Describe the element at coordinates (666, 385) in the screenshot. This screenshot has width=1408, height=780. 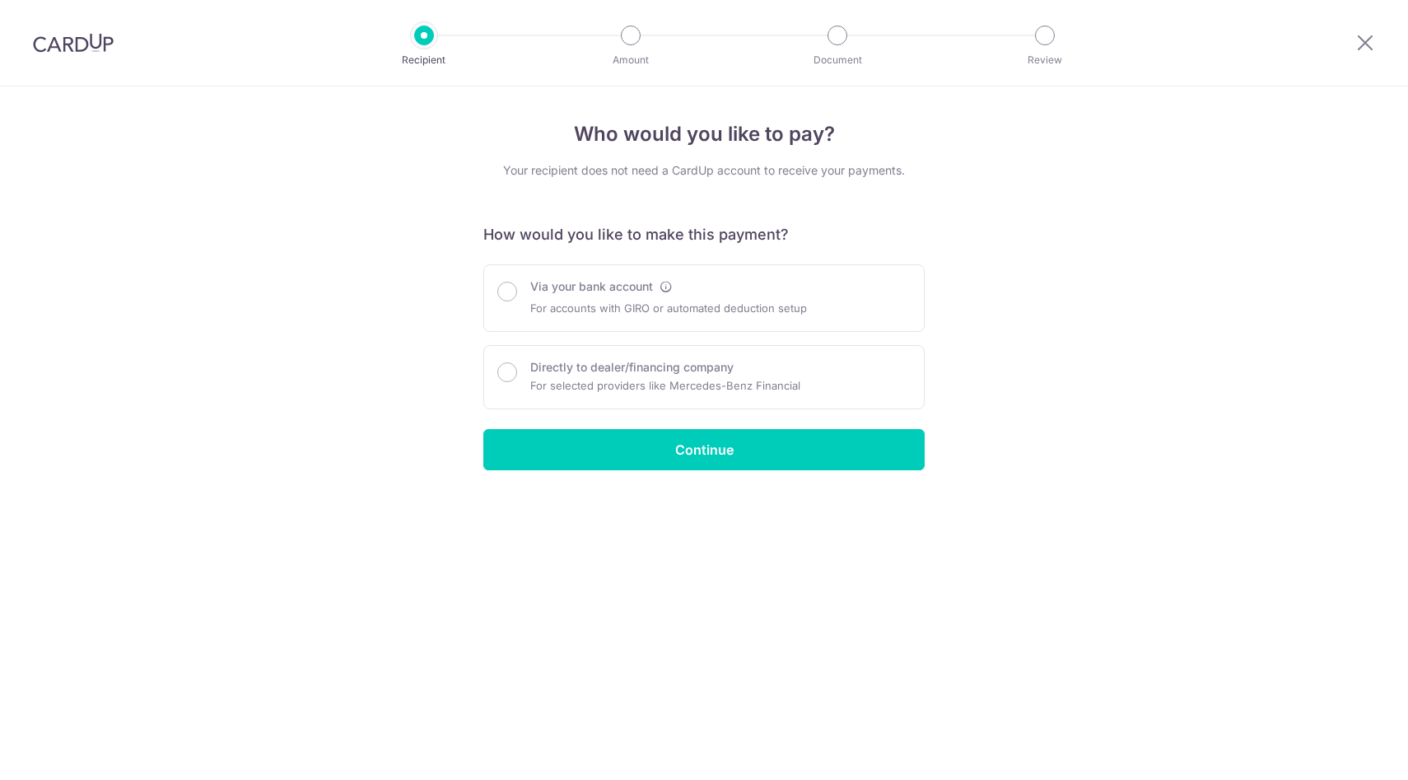
I see `p: For selected providers like Mercedes-Benz Financial` at that location.